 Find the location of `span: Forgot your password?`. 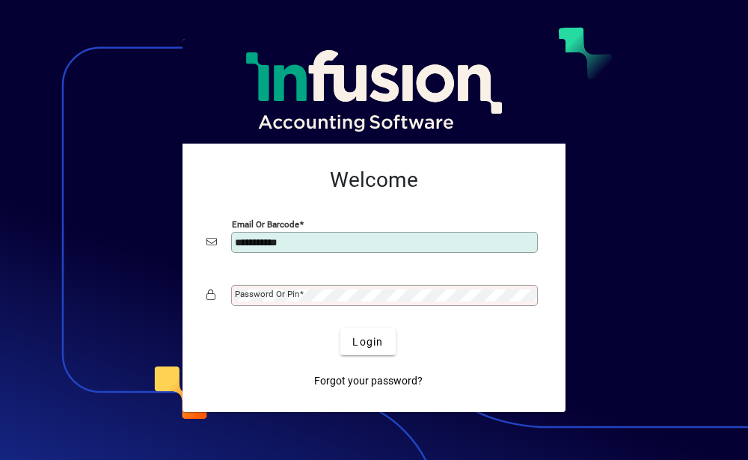

span: Forgot your password? is located at coordinates (368, 381).